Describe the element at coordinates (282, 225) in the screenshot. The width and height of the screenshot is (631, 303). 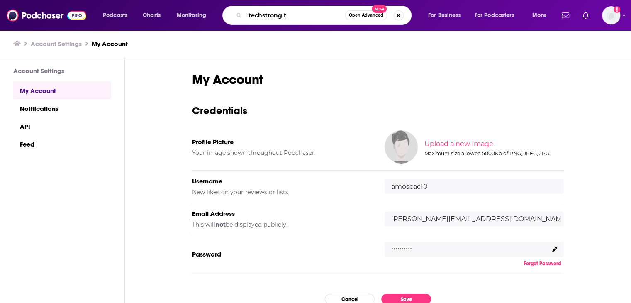
I see `h5: This will be displayed publicly.` at that location.